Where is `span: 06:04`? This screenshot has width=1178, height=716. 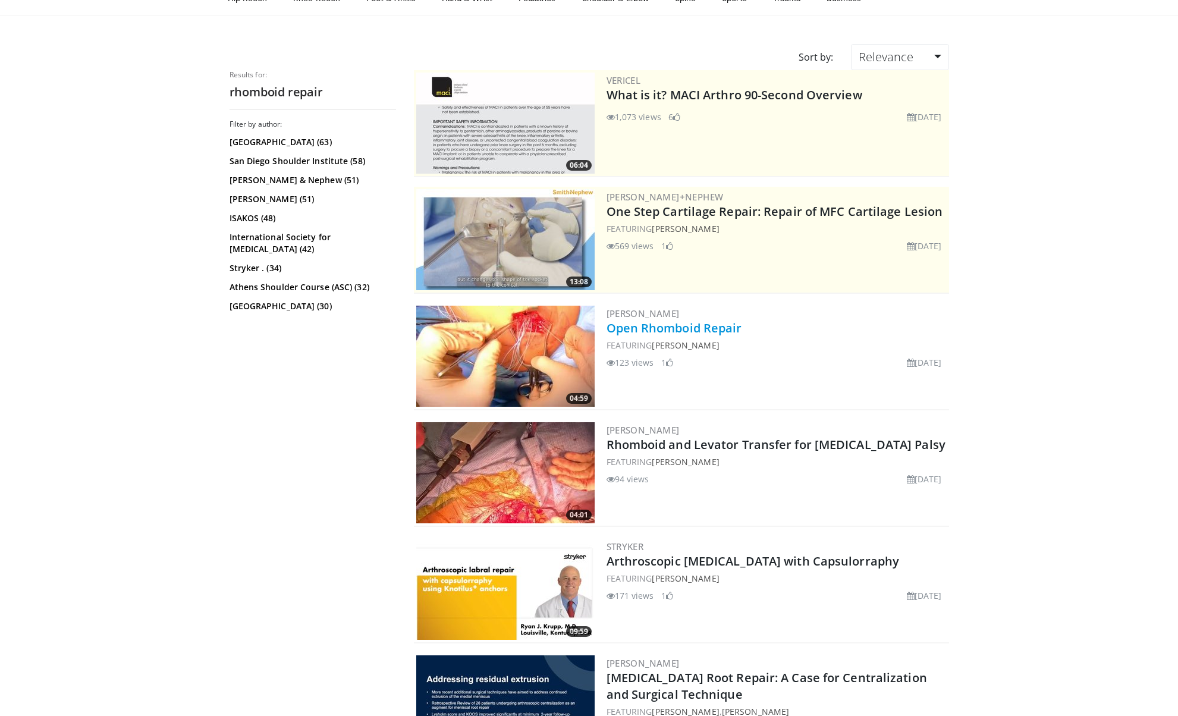
span: 06:04 is located at coordinates (579, 165).